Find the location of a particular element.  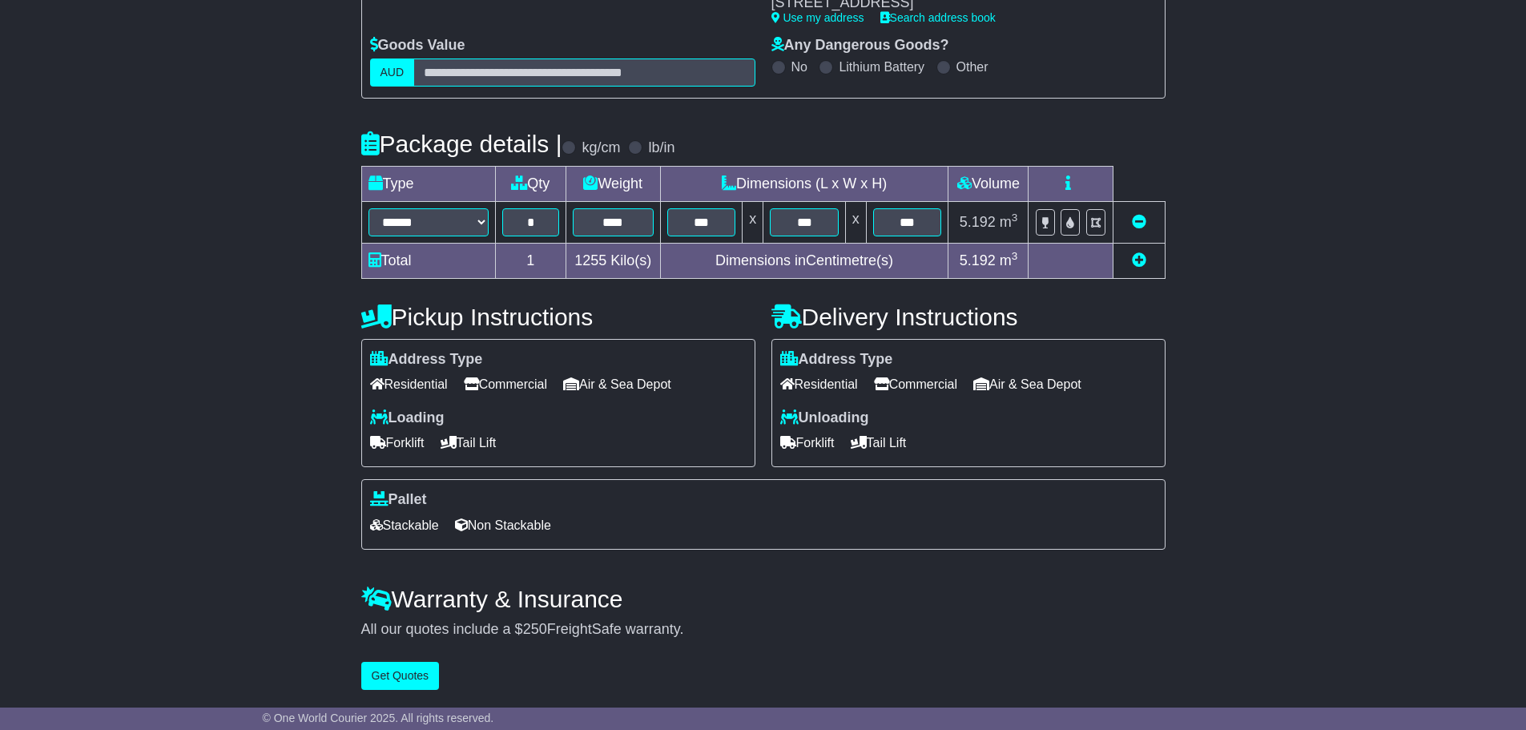

td: Dimensions in Centimetre(s) is located at coordinates (804, 260).